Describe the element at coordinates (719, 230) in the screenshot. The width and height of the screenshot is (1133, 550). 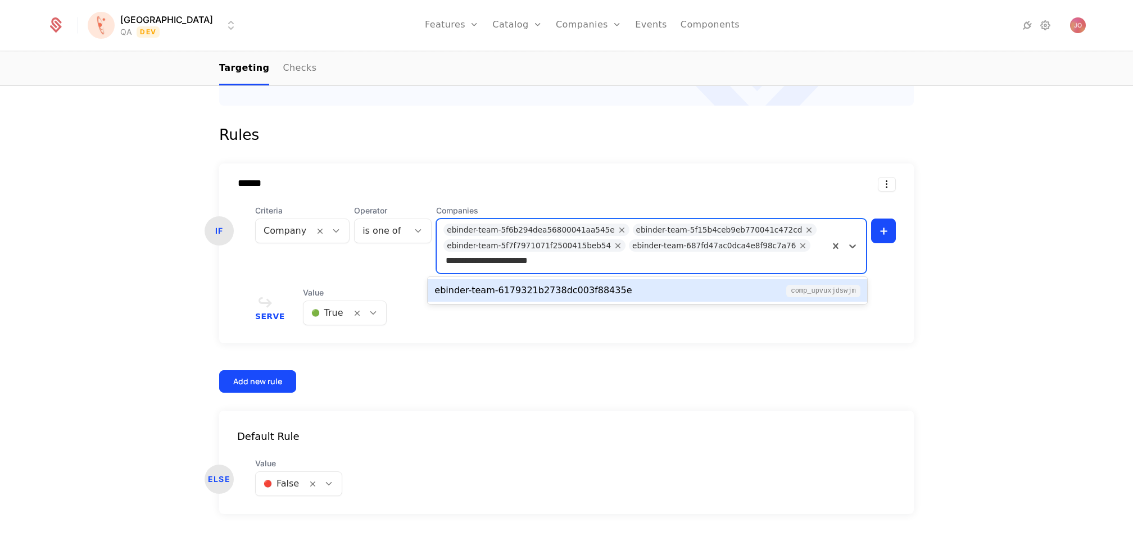
I see `div: ebinder-team-5f15b4ceb9eb770041c472cd` at that location.